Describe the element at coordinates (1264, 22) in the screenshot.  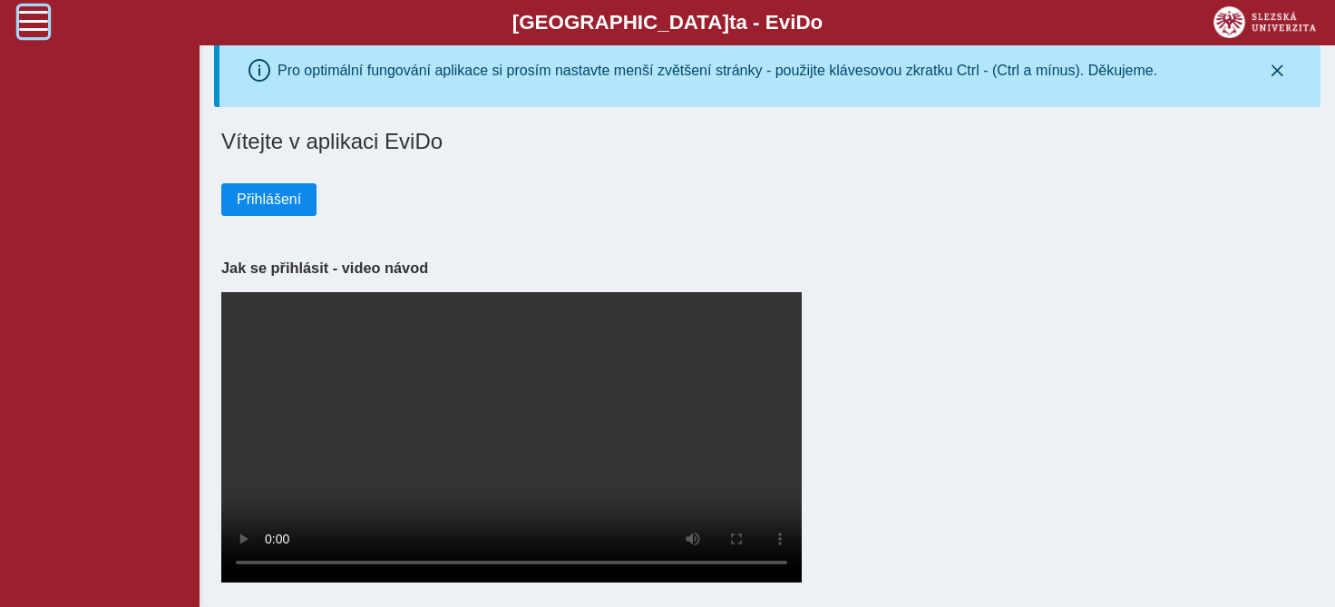
I see `img: logo_web_su.png` at that location.